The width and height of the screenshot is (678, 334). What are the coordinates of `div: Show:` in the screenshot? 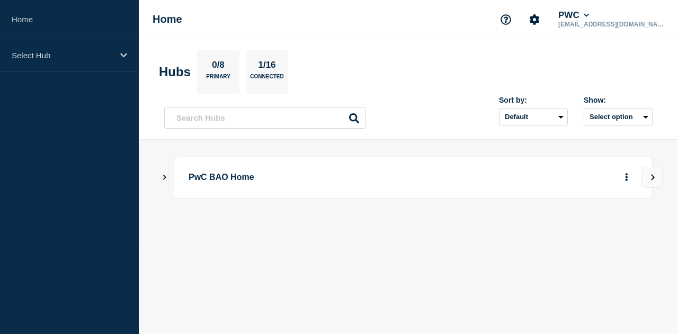 It's located at (618, 100).